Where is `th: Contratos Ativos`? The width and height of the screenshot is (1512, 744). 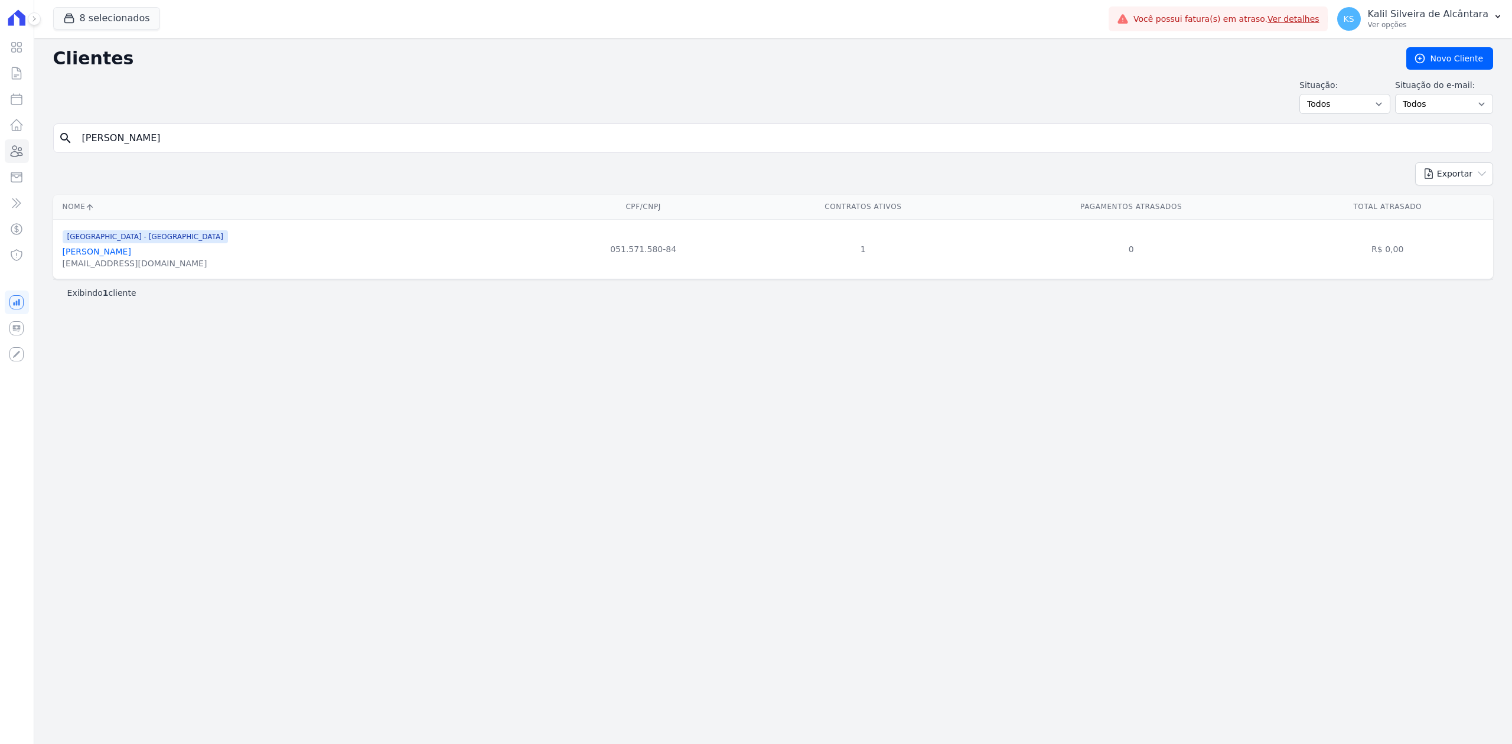 th: Contratos Ativos is located at coordinates (863, 207).